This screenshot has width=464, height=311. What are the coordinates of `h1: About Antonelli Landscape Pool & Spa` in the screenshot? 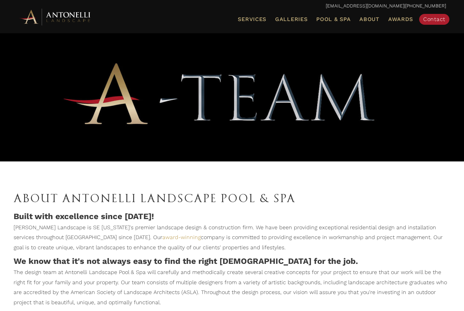 It's located at (232, 198).